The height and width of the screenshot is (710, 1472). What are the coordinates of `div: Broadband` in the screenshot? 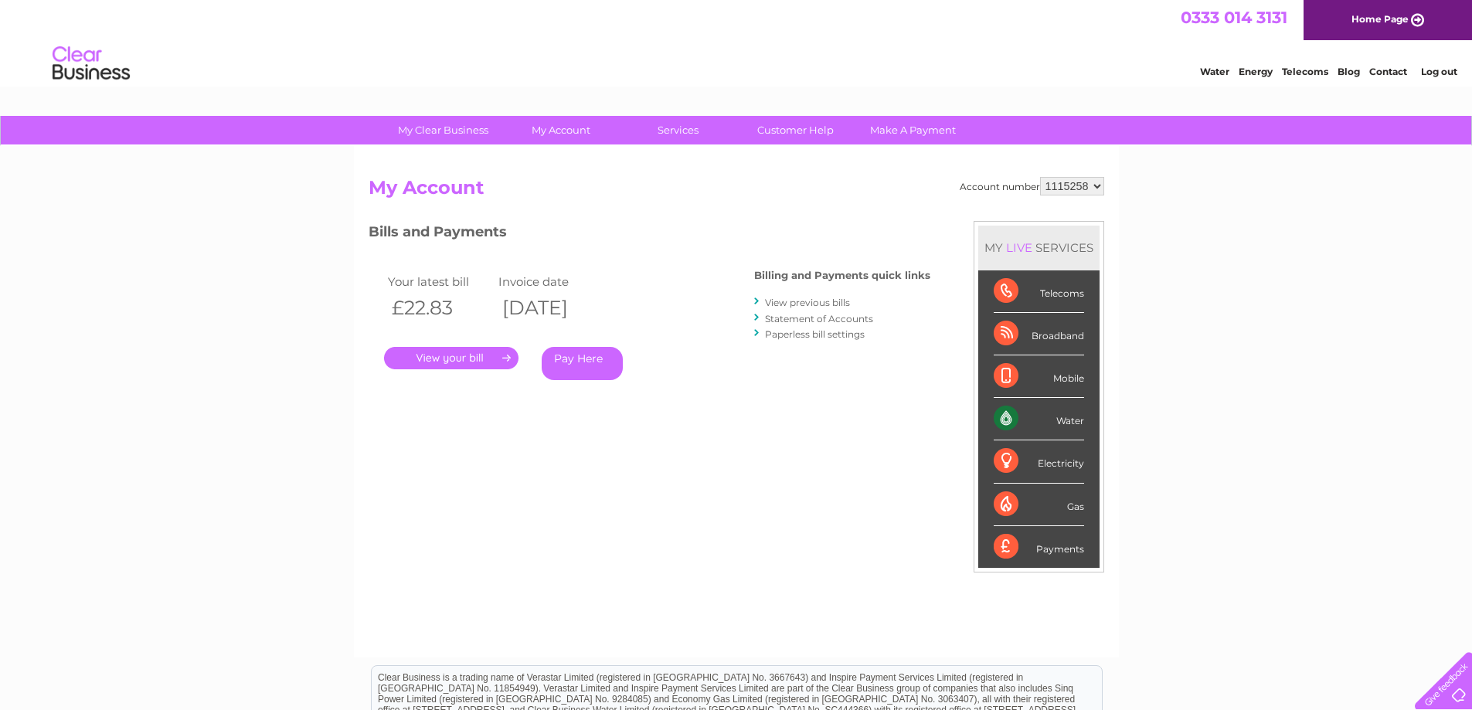 It's located at (1039, 334).